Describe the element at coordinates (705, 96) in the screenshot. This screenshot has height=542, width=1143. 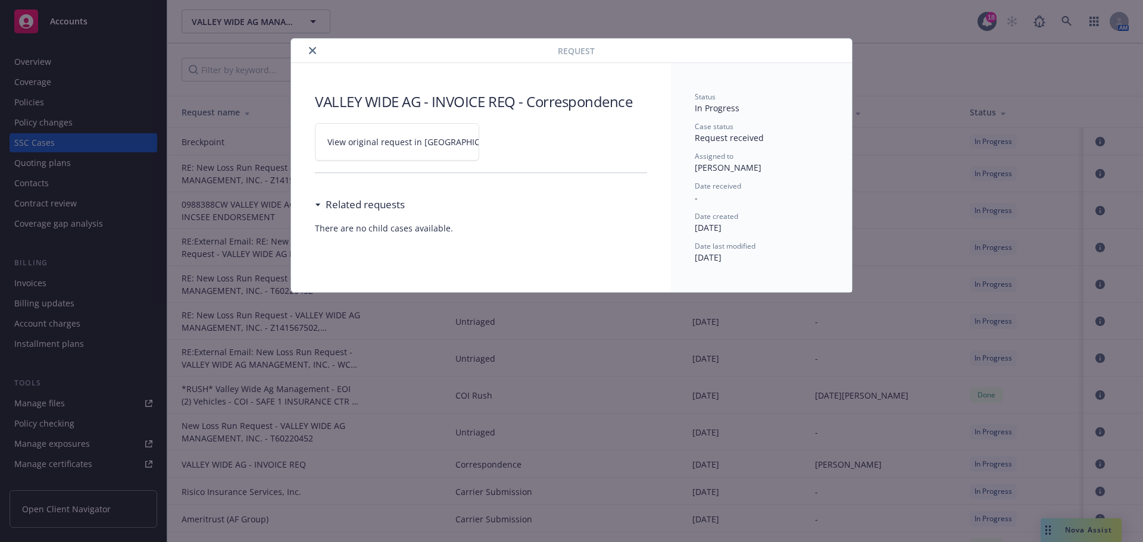
I see `span: Status` at that location.